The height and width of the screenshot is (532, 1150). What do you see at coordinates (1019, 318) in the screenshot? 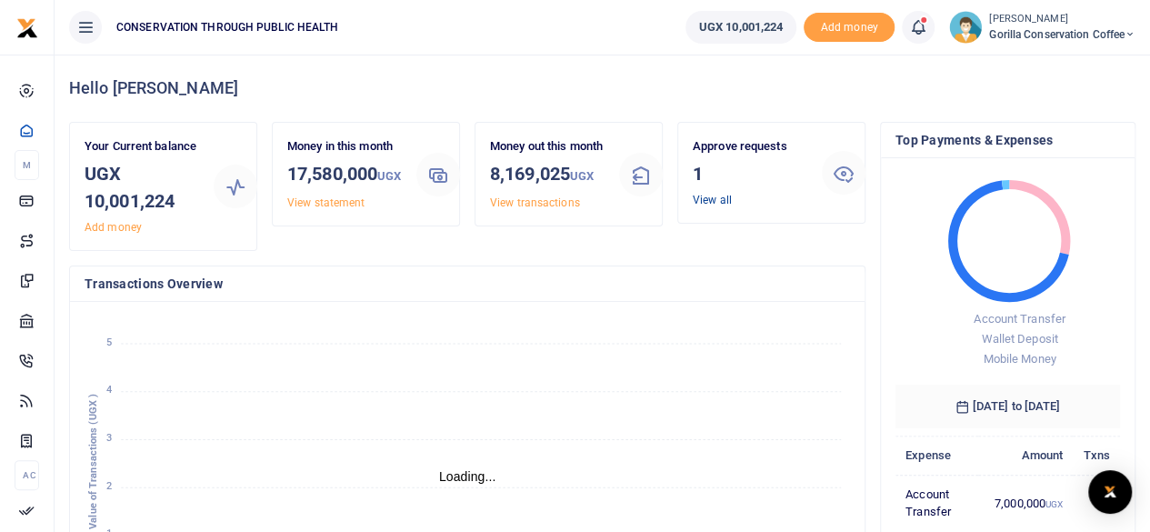
I see `span: Account Transfer` at bounding box center [1019, 318].